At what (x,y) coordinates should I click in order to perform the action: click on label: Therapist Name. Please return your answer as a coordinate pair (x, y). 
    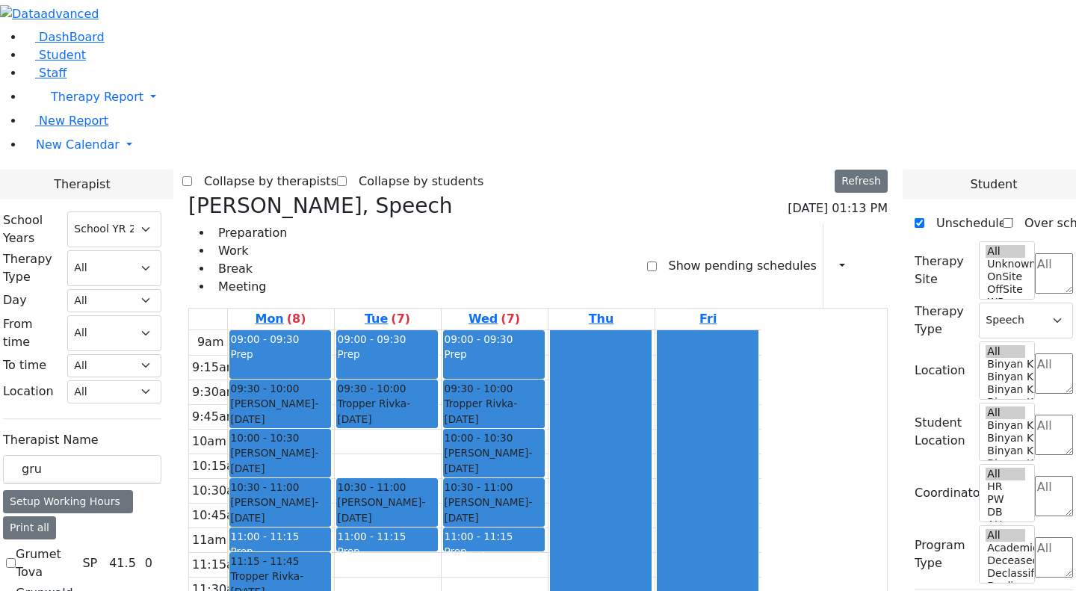
    Looking at the image, I should click on (51, 440).